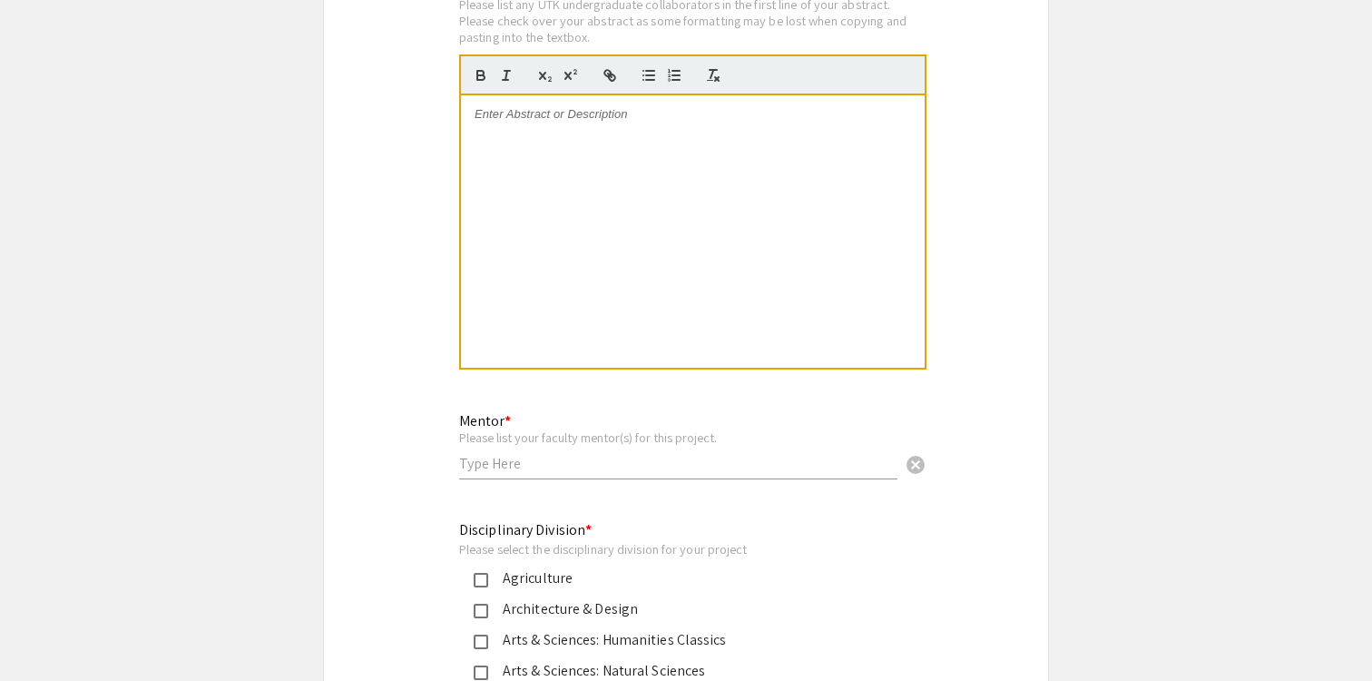 The image size is (1372, 681). What do you see at coordinates (672, 549) in the screenshot?
I see `div: Please select the disciplinary division for your project` at bounding box center [672, 549].